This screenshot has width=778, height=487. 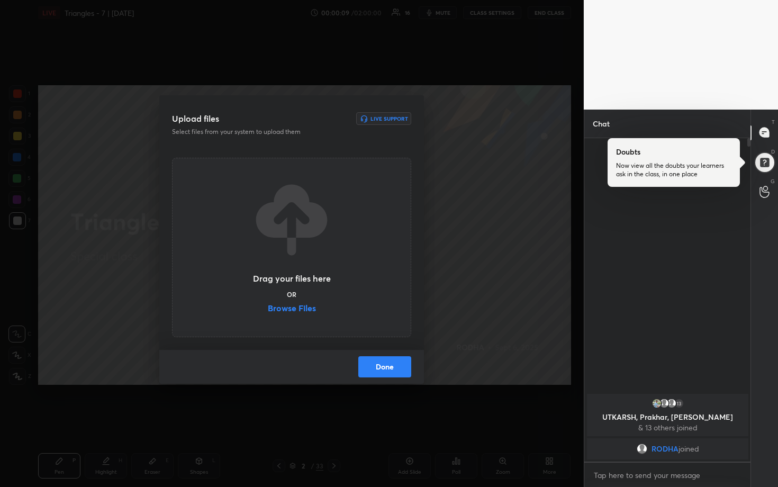 I want to click on p: G, so click(x=773, y=181).